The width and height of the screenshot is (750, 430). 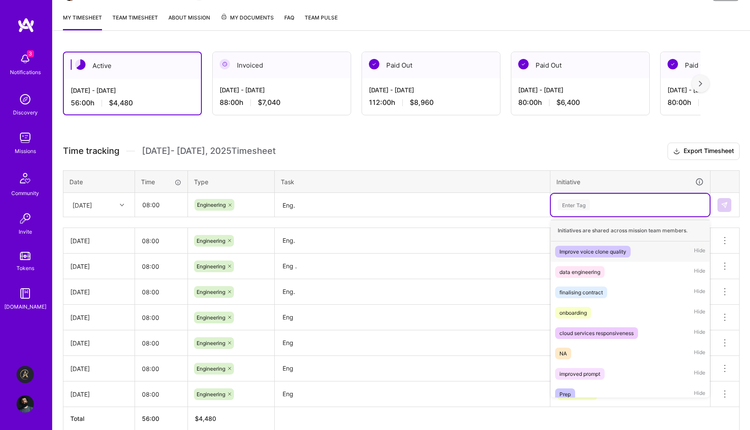 I want to click on button: Export Timesheet, so click(x=703, y=151).